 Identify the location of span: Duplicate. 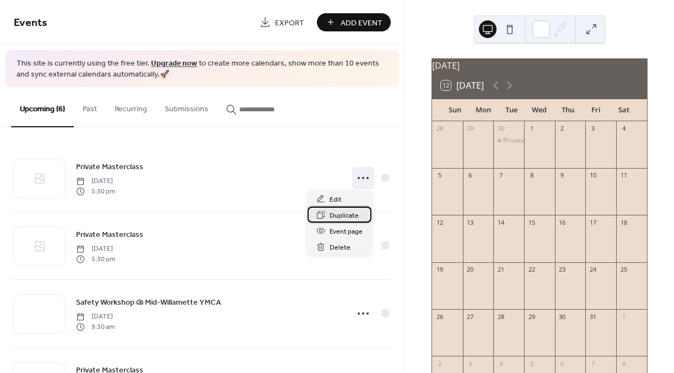
(344, 215).